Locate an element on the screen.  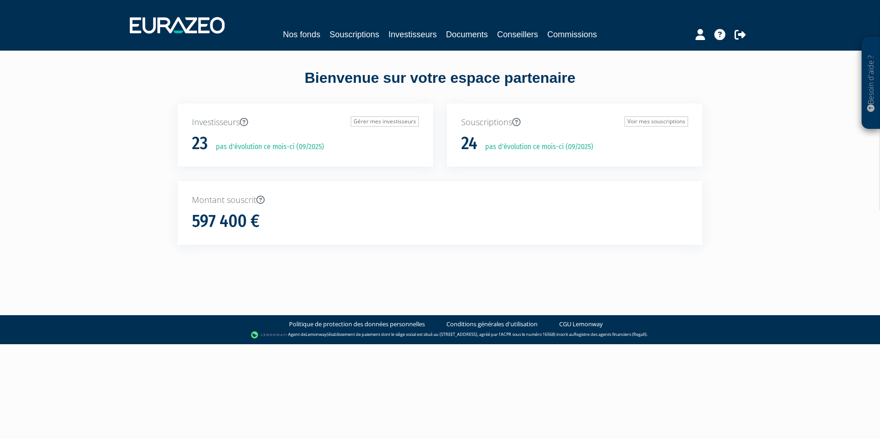
a: CGU Lemonway is located at coordinates (581, 324).